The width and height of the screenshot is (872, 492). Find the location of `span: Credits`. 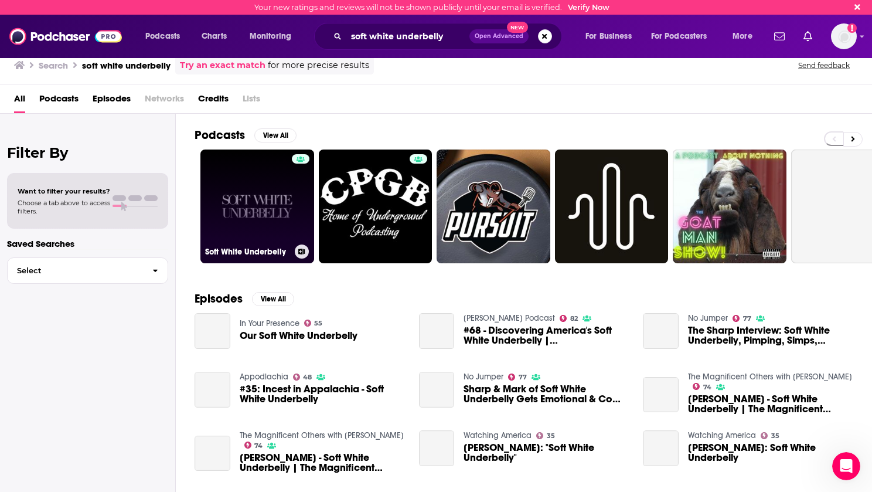

span: Credits is located at coordinates (213, 101).